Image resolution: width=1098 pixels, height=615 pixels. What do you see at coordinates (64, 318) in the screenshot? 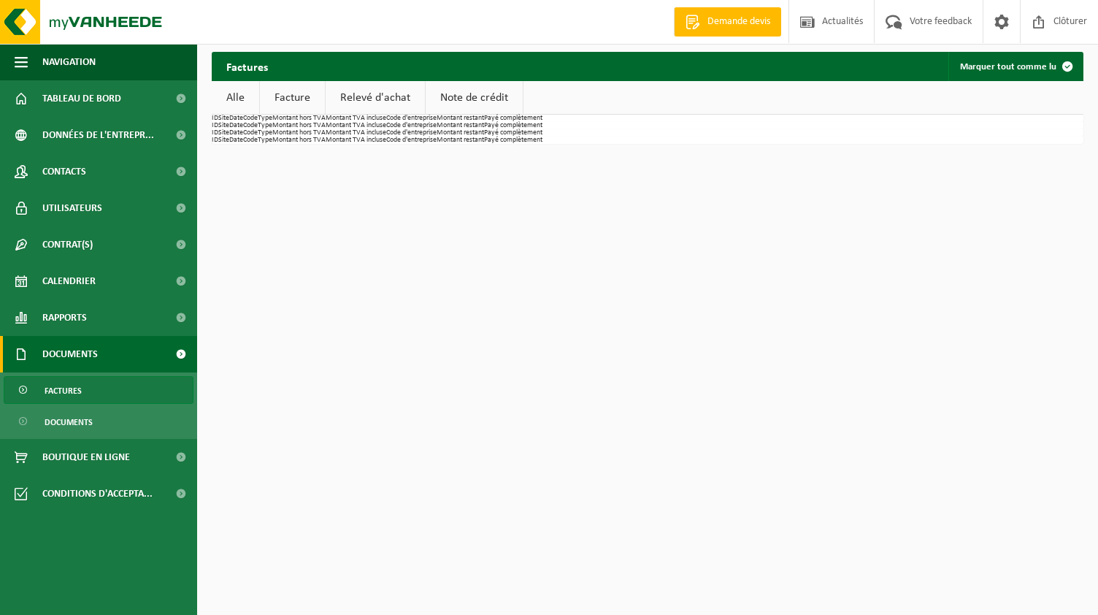
I see `span: Rapports` at bounding box center [64, 318].